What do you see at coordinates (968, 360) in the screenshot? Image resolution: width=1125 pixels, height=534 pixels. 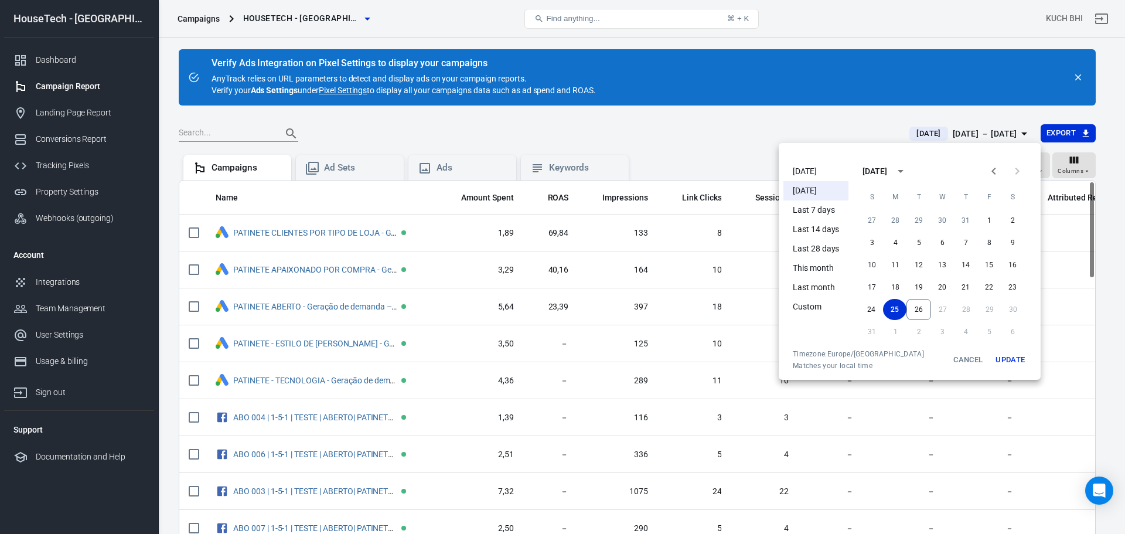 I see `button: Cancel` at bounding box center [968, 360].